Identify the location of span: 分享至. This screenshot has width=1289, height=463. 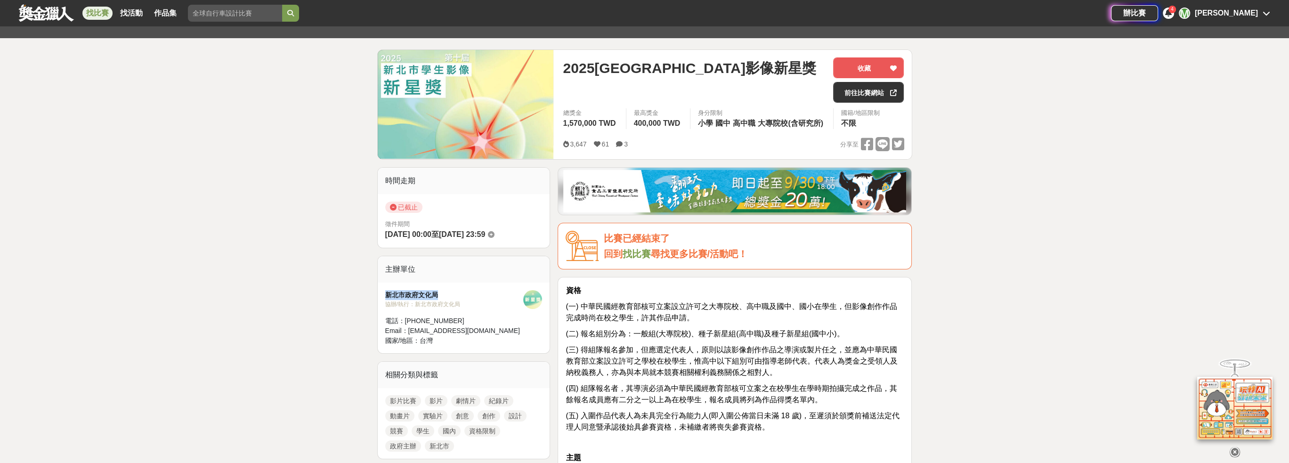
(849, 145).